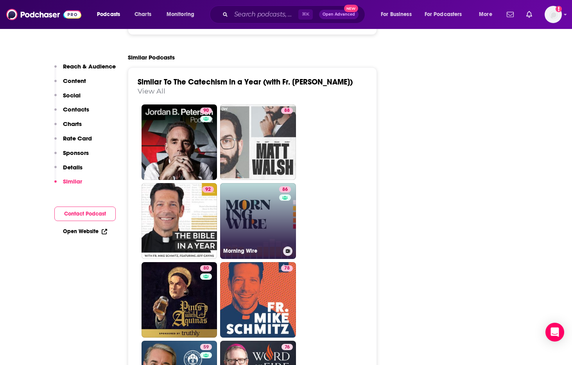  What do you see at coordinates (555, 332) in the screenshot?
I see `div: Open Intercom Messenger` at bounding box center [555, 332].